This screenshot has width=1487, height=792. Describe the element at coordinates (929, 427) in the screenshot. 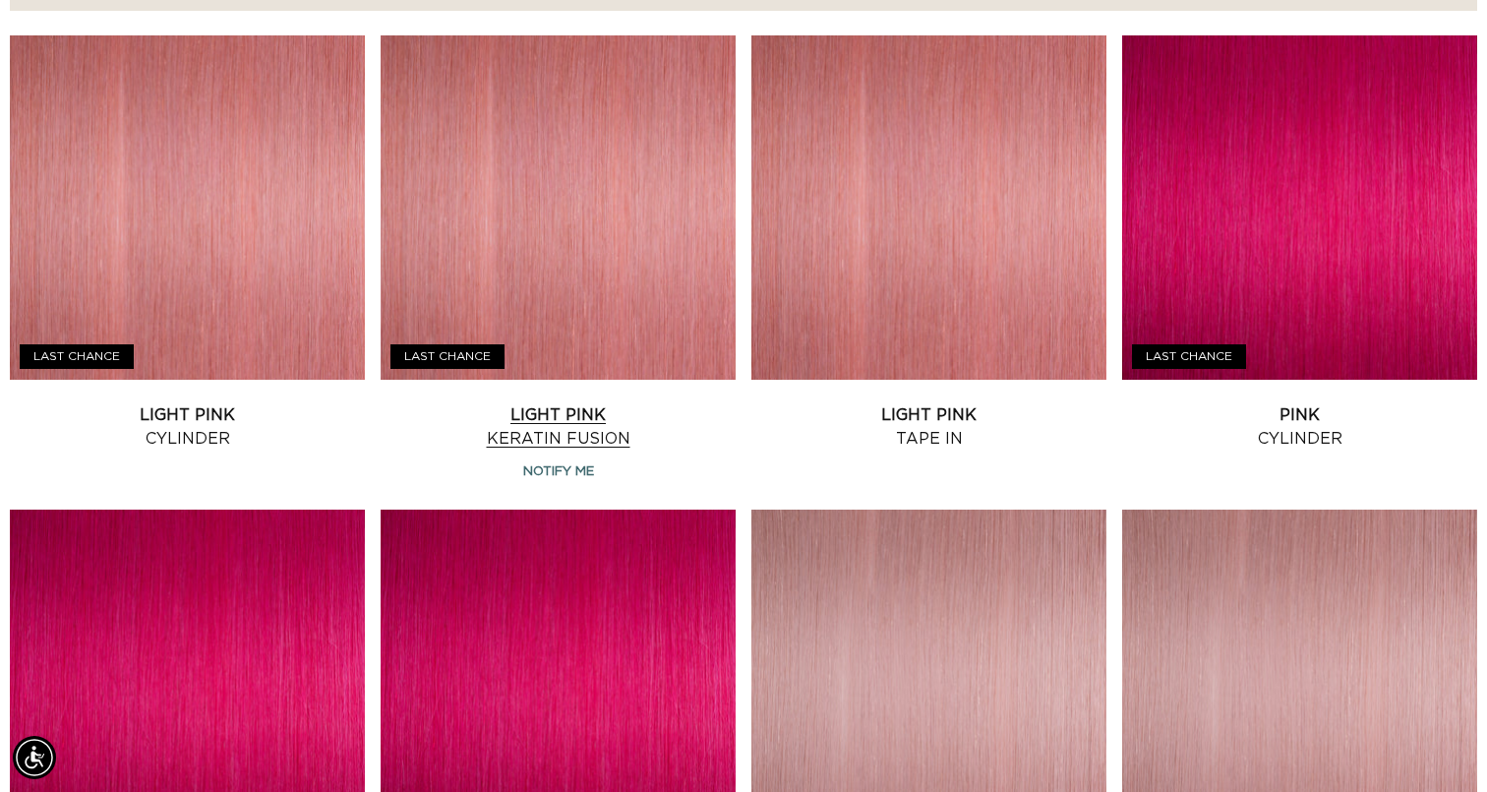

I see `a: Light Pink Tape In` at that location.